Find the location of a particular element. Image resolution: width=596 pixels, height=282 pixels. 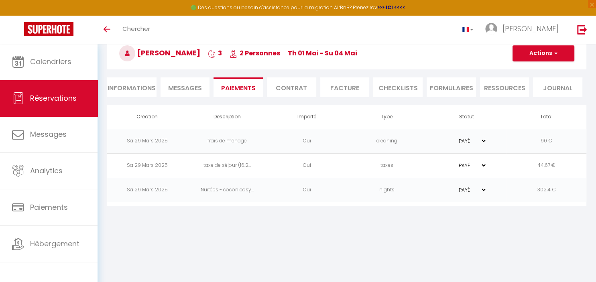

strong: >>> ICI <<<< is located at coordinates (391, 7).